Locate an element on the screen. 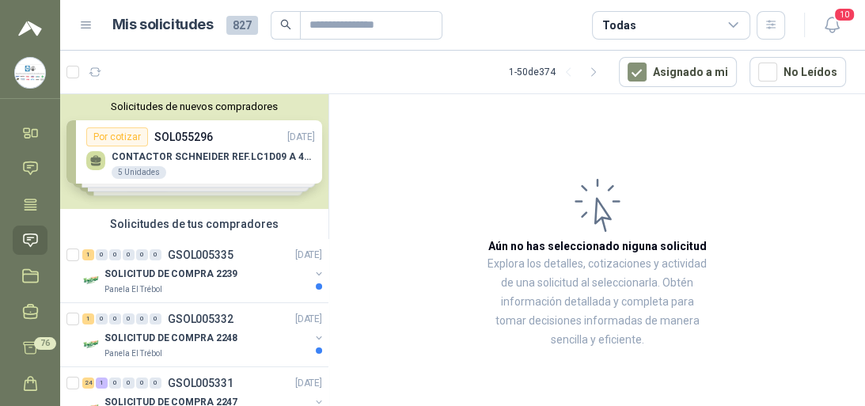 The width and height of the screenshot is (865, 406). div: 24 is located at coordinates (88, 383).